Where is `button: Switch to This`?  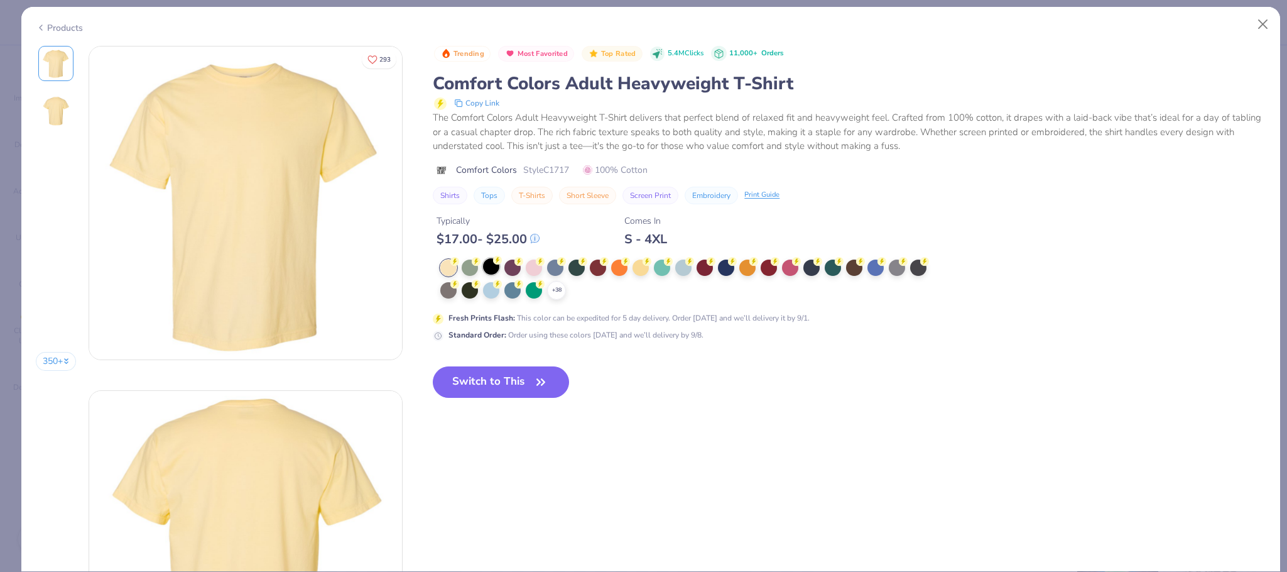
button: Switch to This is located at coordinates (501, 382).